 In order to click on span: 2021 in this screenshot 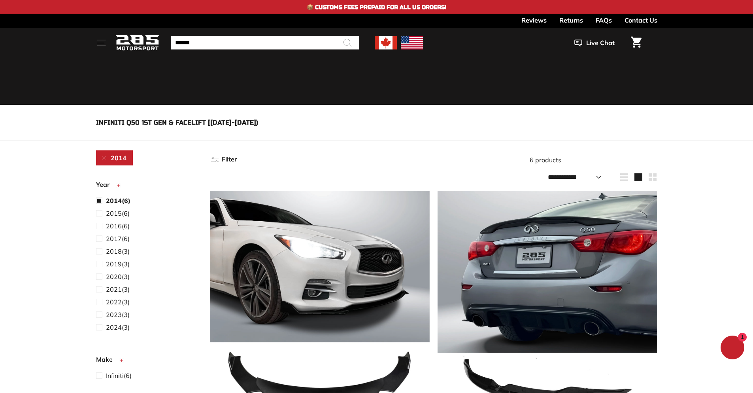, I will do `click(114, 289)`.